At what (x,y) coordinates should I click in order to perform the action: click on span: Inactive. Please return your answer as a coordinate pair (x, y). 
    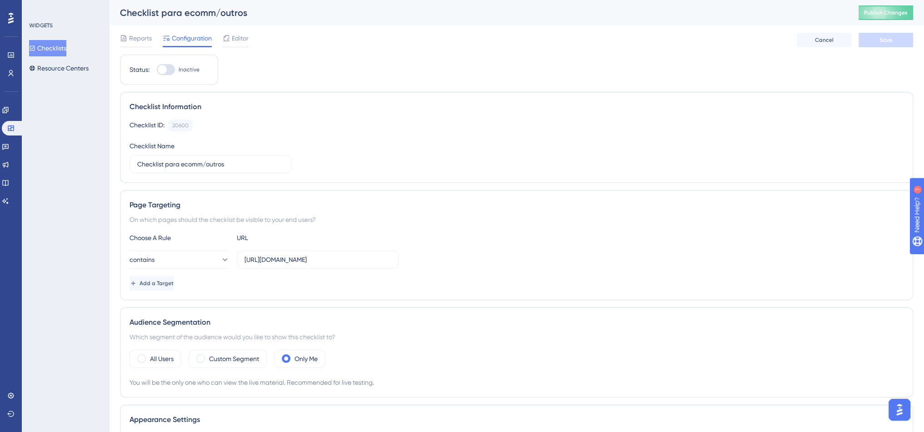
    Looking at the image, I should click on (189, 70).